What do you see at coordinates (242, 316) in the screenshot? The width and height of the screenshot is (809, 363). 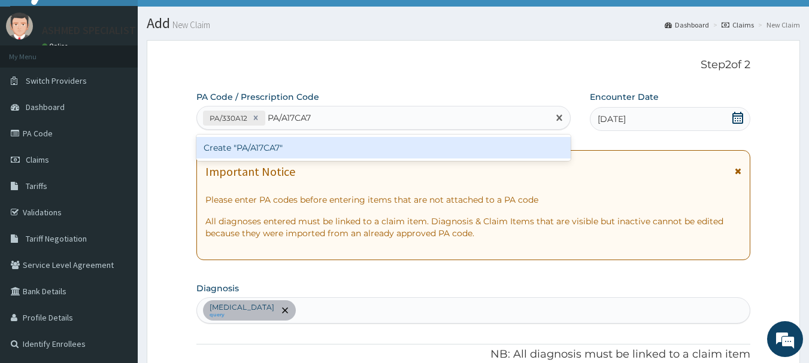 I see `small: query` at bounding box center [242, 316].